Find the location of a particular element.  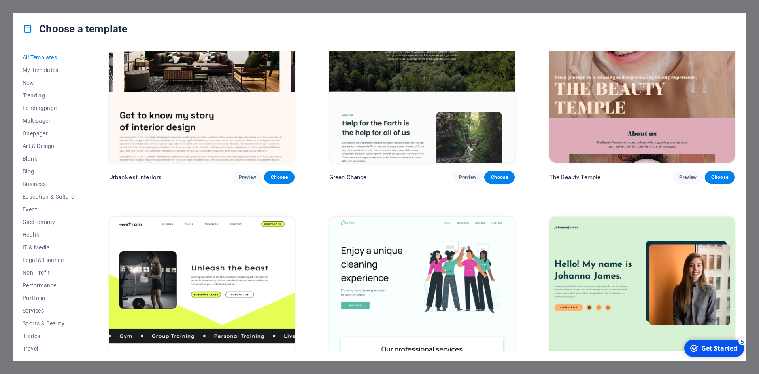

span: Trending is located at coordinates (48, 95).